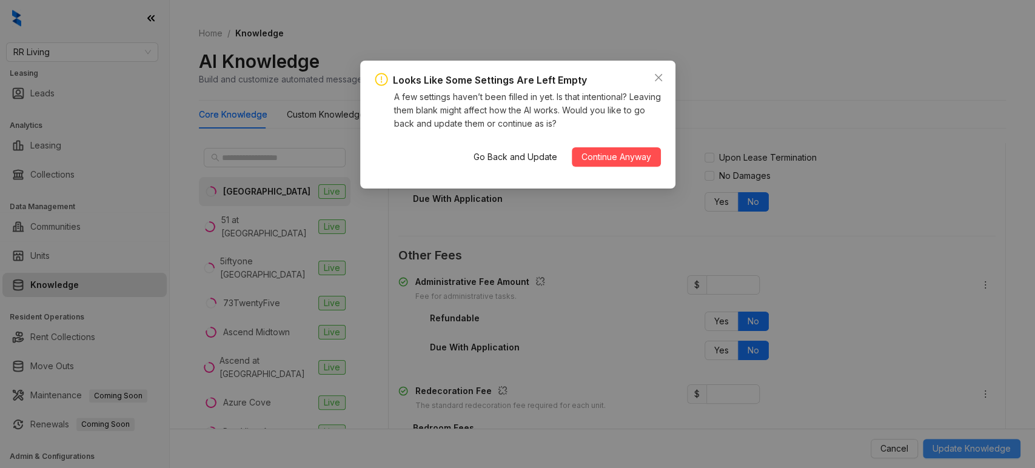 This screenshot has height=468, width=1035. What do you see at coordinates (658, 78) in the screenshot?
I see `span: close` at bounding box center [658, 78].